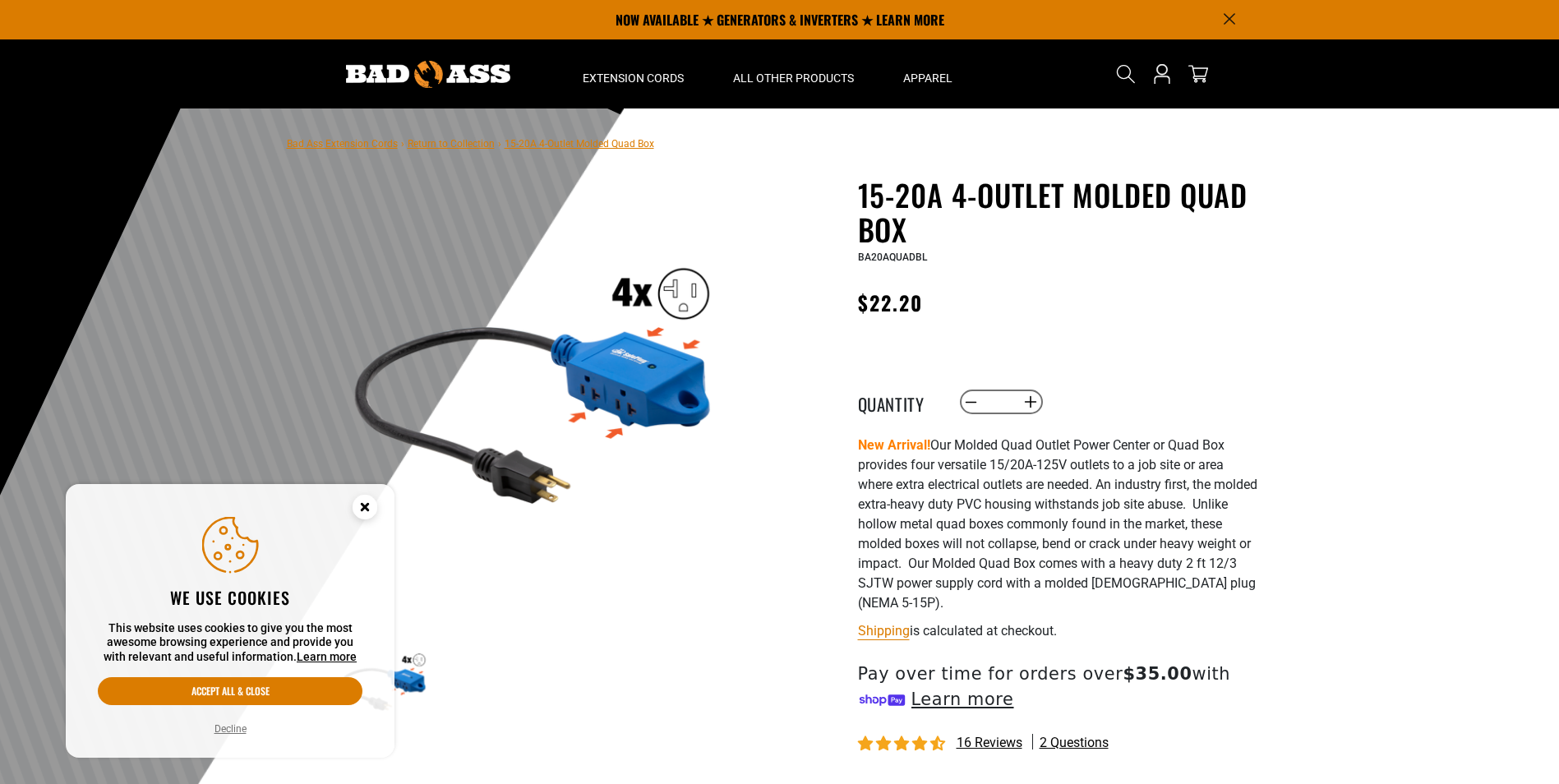 The height and width of the screenshot is (784, 1559). What do you see at coordinates (342, 143) in the screenshot?
I see `a: Bad Ass Extension Cords` at bounding box center [342, 143].